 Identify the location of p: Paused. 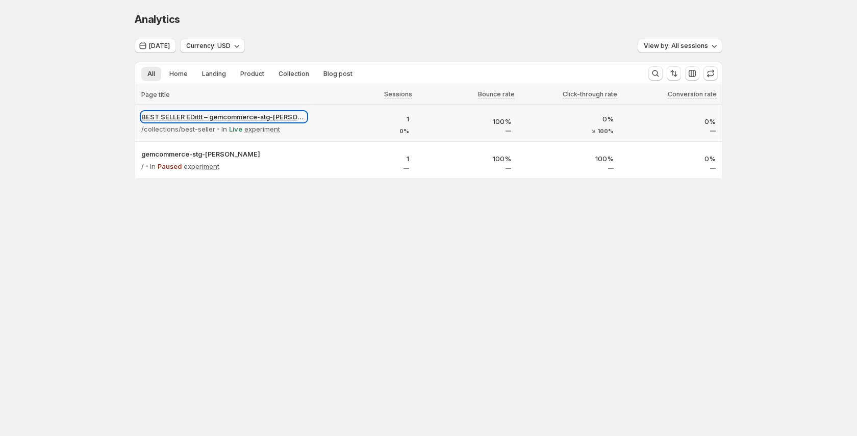
(169, 166).